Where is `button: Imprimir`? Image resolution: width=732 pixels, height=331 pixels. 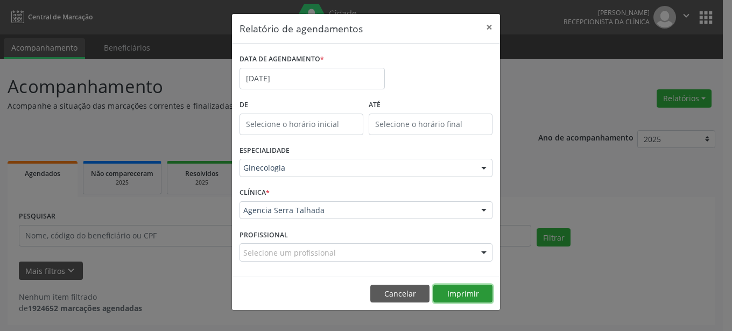
button: Imprimir is located at coordinates (463, 294).